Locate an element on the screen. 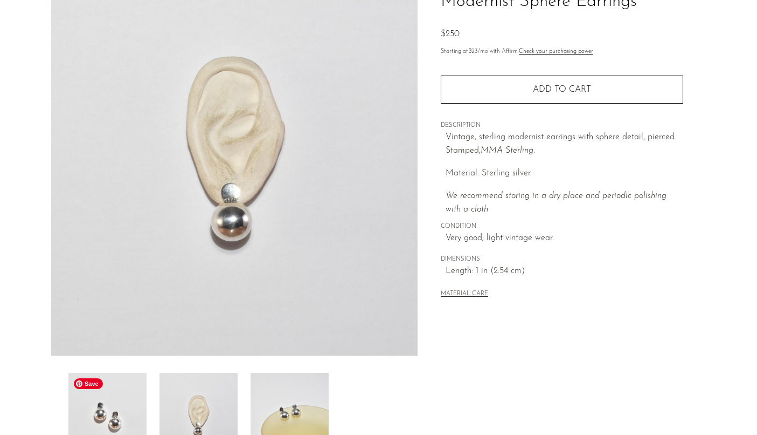 Image resolution: width=757 pixels, height=435 pixels. a: Check your purchasing power - Learn more about Affirm Financing (opens in modal) is located at coordinates (556, 51).